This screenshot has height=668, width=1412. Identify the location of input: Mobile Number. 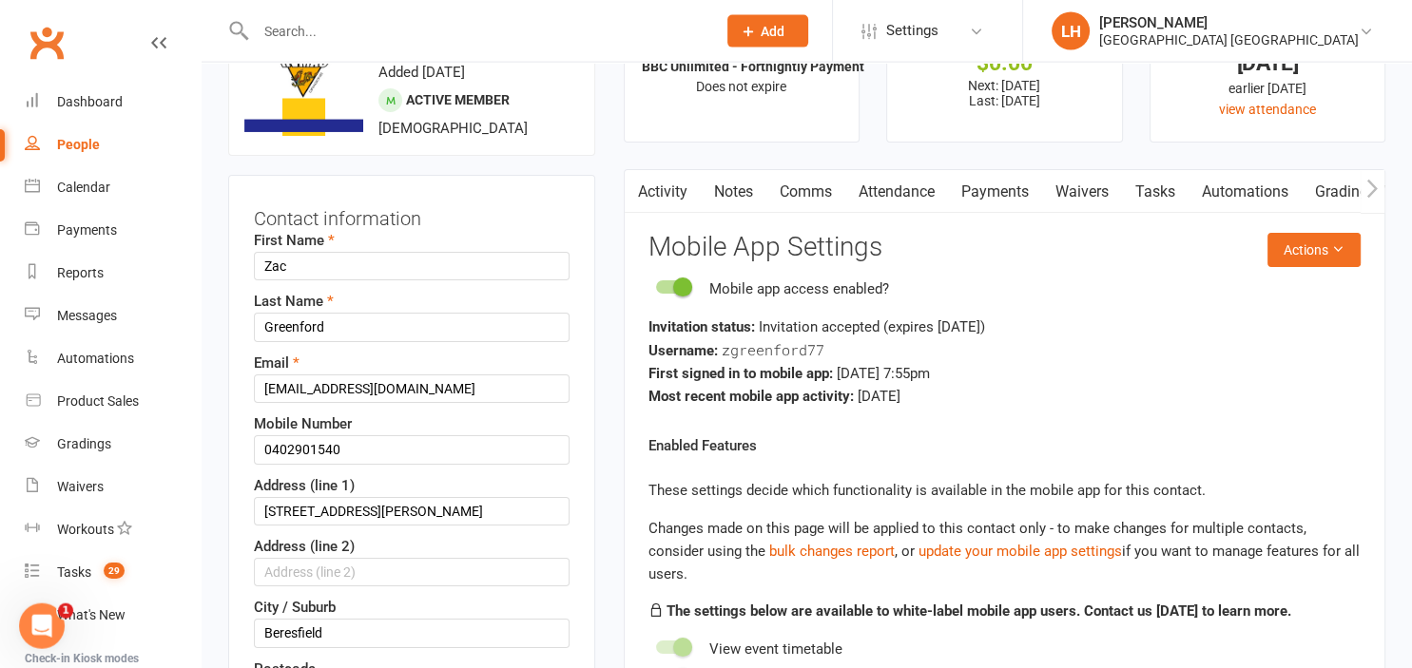
(412, 450).